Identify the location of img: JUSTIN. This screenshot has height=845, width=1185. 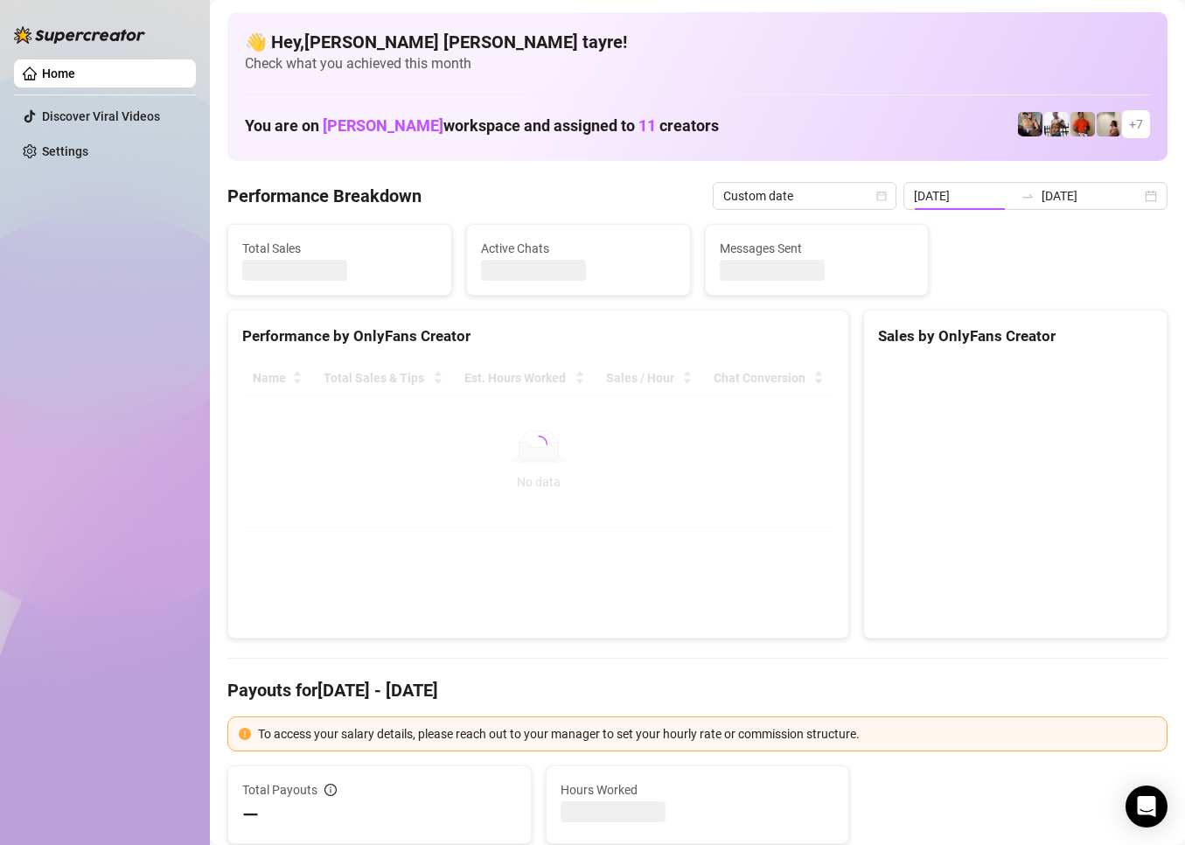
(1057, 124).